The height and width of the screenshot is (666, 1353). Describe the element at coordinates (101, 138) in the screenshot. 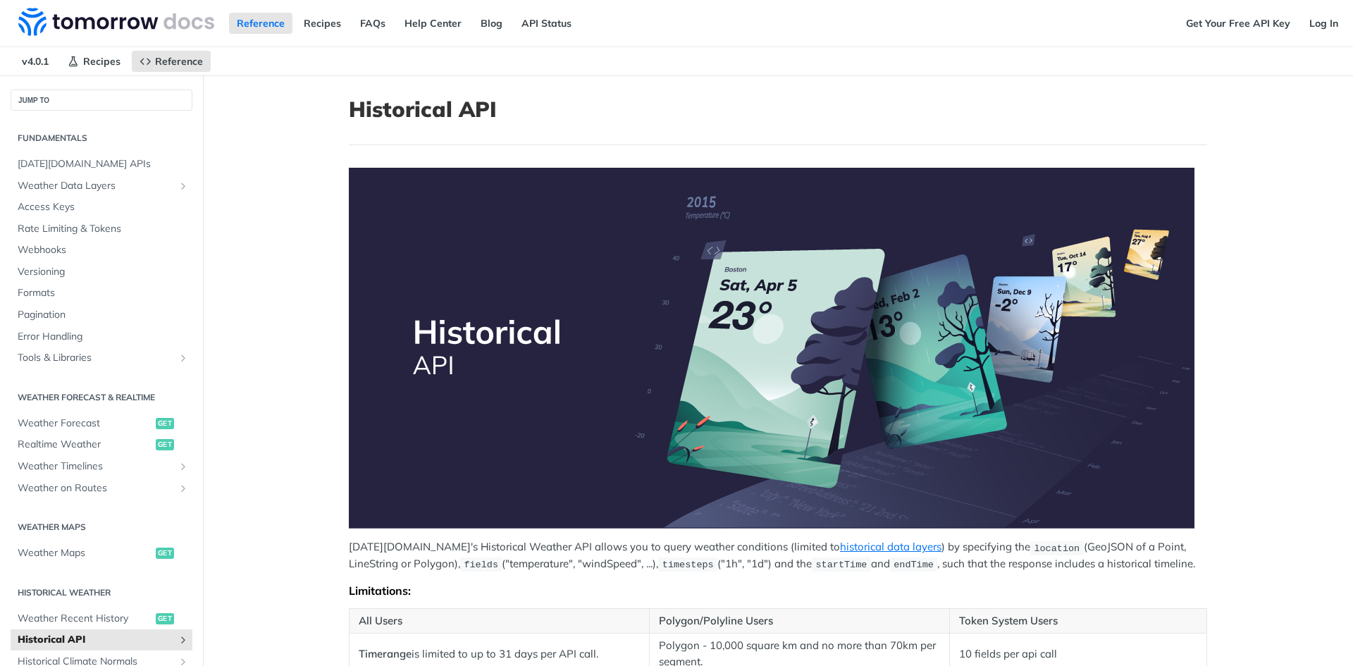

I see `h2: Fundamentals` at that location.